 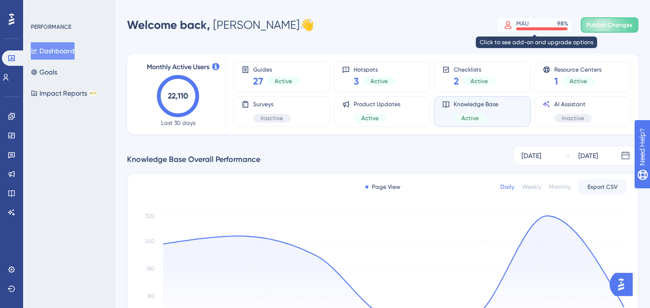 I want to click on span: AI Assistant, so click(x=573, y=104).